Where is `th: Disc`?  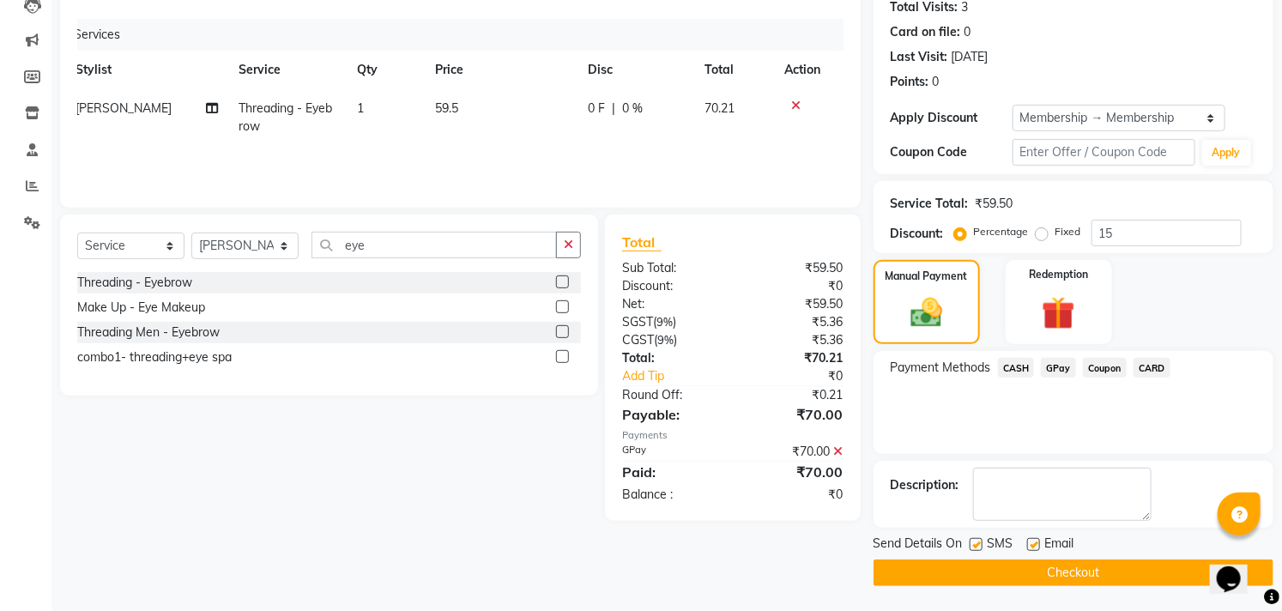 th: Disc is located at coordinates (636, 70).